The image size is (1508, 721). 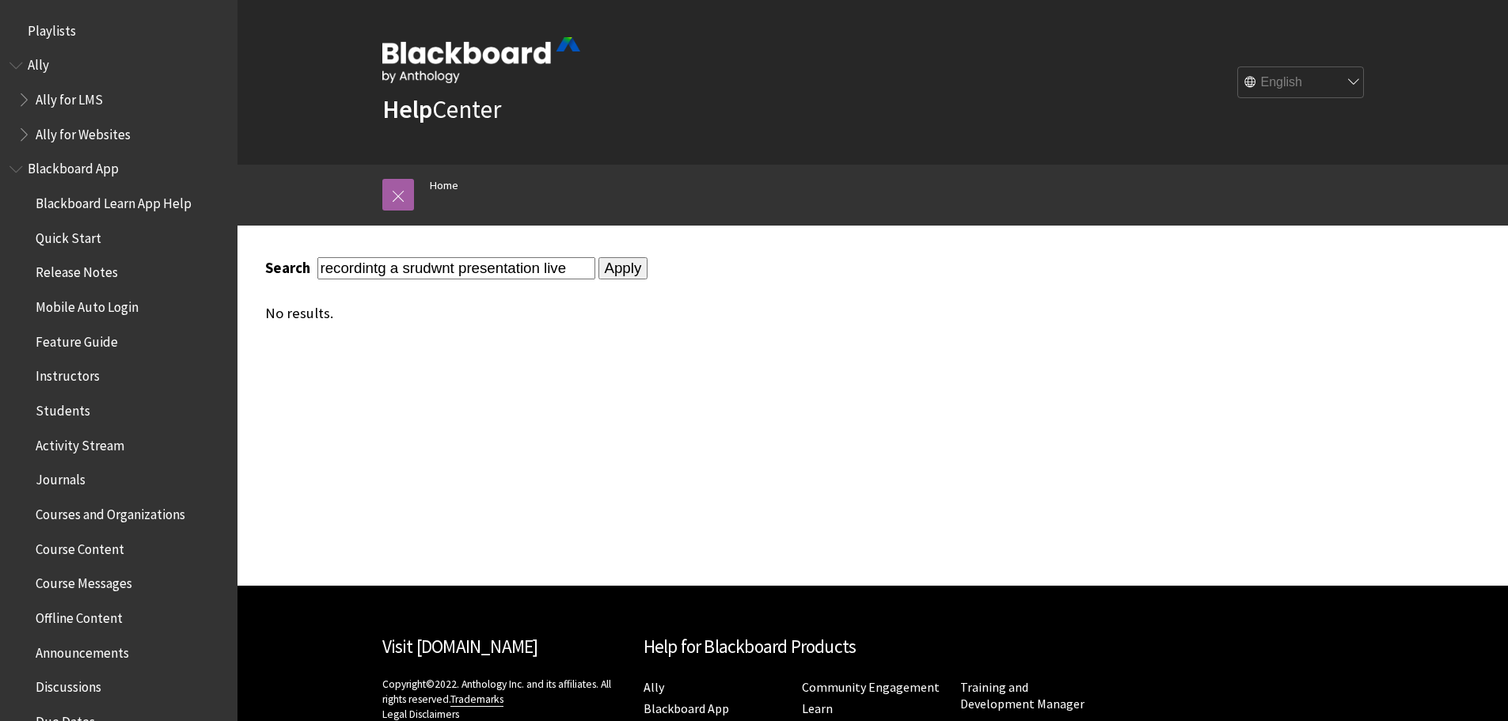 I want to click on span: Course Content, so click(x=80, y=546).